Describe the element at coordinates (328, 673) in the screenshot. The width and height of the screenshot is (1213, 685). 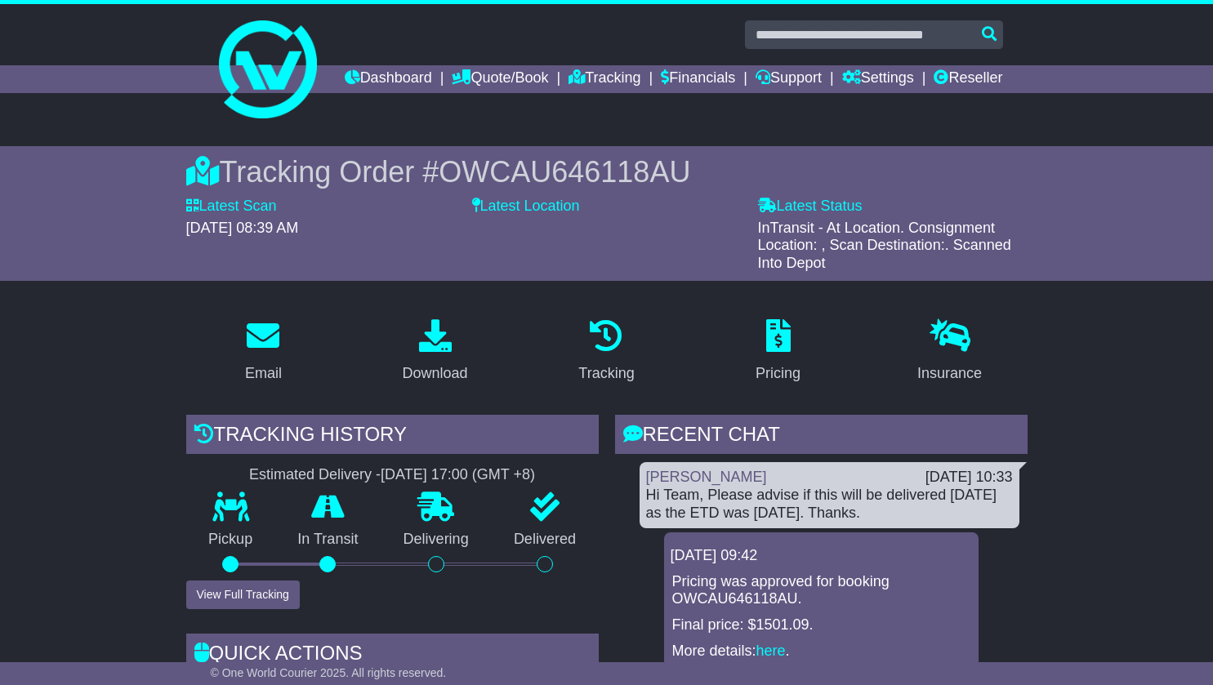
I see `span: © One World Courier 2025. All rights reserved.` at that location.